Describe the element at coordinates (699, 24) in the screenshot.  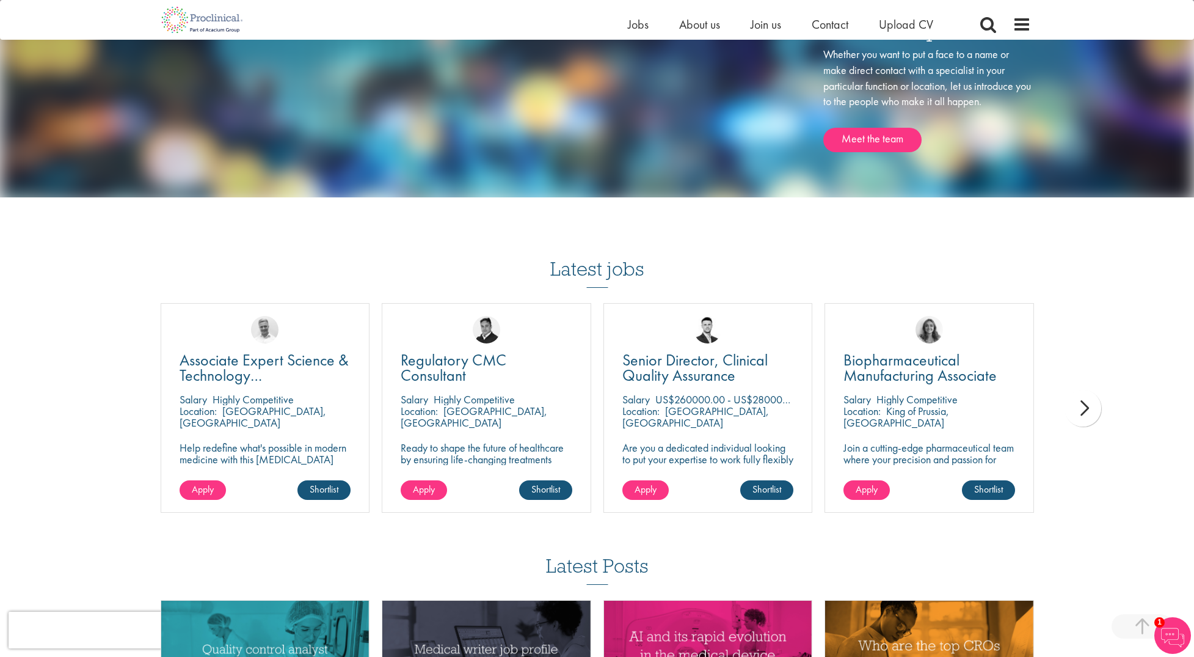
I see `a: About us` at that location.